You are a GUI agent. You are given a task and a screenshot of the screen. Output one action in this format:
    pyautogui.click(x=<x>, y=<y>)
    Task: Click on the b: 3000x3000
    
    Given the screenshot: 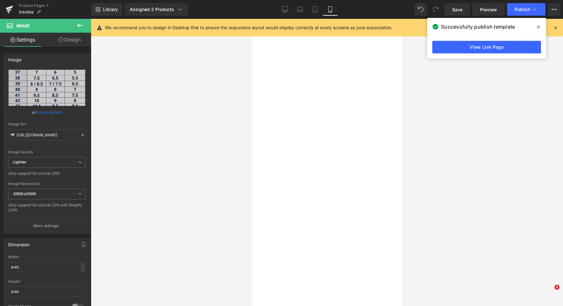 What is the action you would take?
    pyautogui.click(x=24, y=193)
    